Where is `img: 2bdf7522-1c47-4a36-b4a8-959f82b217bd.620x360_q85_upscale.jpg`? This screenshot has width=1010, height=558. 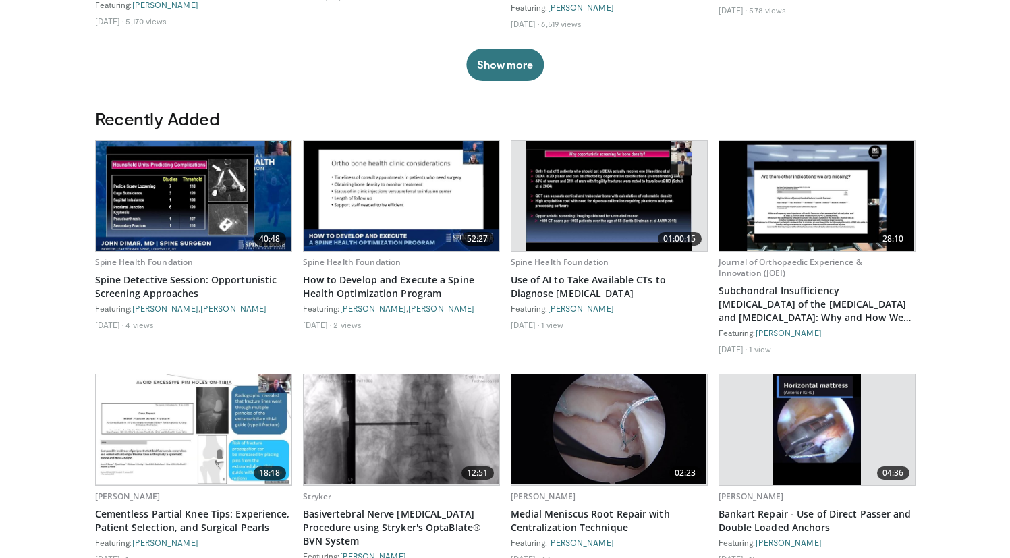 img: 2bdf7522-1c47-4a36-b4a8-959f82b217bd.620x360_q85_upscale.jpg is located at coordinates (401, 196).